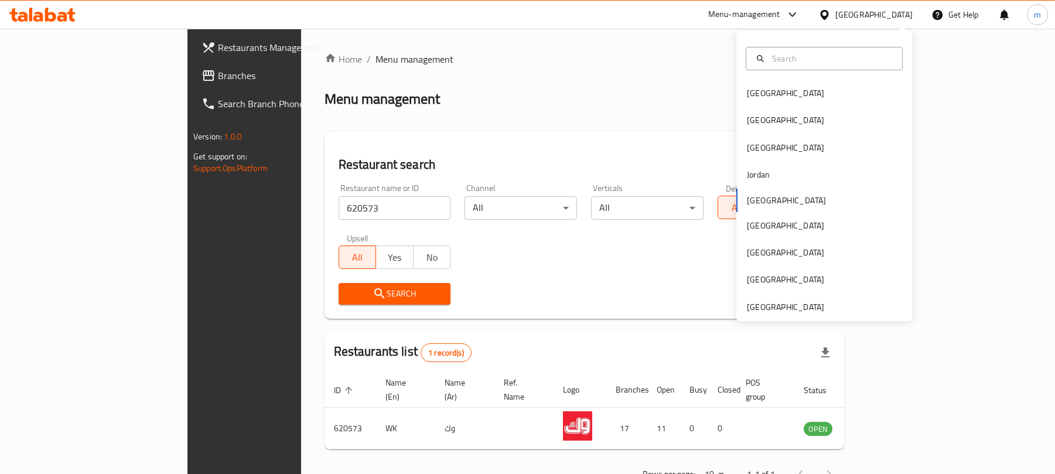  I want to click on td: WK, so click(405, 428).